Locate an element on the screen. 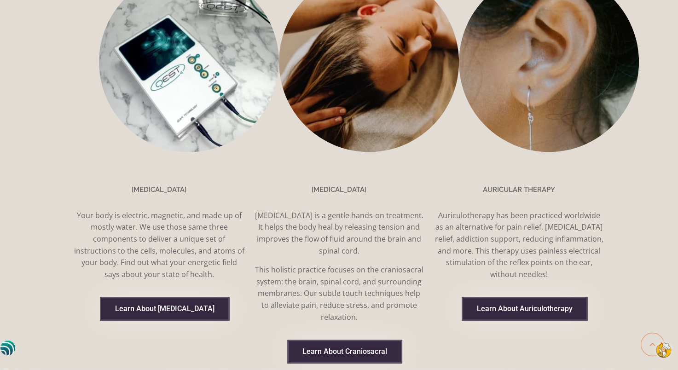 Image resolution: width=678 pixels, height=370 pixels. p: This holistic practice focuses on the craniosacral system: the brain, spinal cord, and surroundin... is located at coordinates (339, 293).